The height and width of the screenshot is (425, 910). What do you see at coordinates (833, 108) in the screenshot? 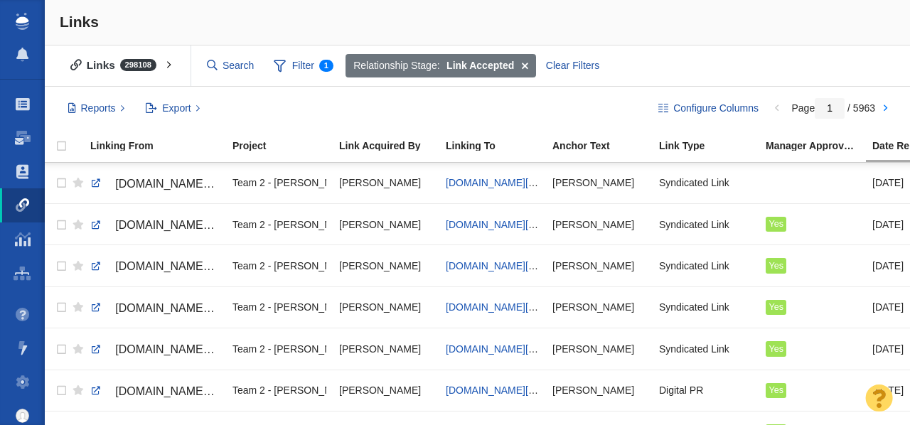
I see `span: Page / 5963` at bounding box center [833, 108].